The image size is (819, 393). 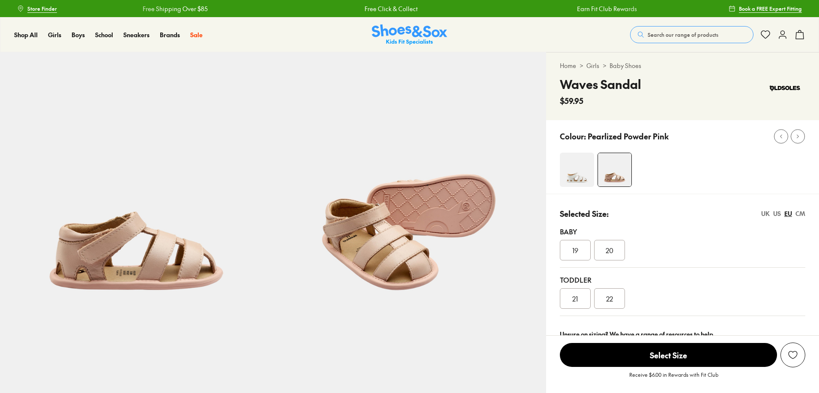 What do you see at coordinates (54, 35) in the screenshot?
I see `span: Girls` at bounding box center [54, 35].